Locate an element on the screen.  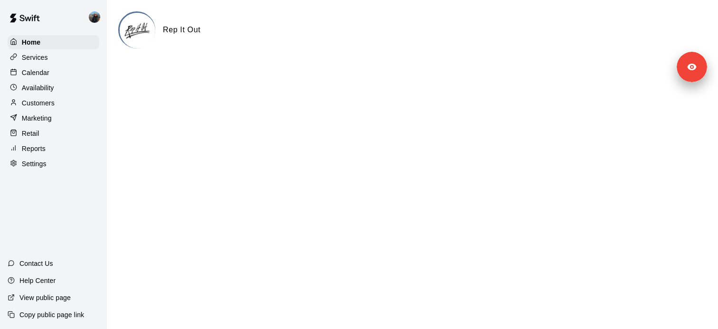
p: Help Center is located at coordinates (38, 281).